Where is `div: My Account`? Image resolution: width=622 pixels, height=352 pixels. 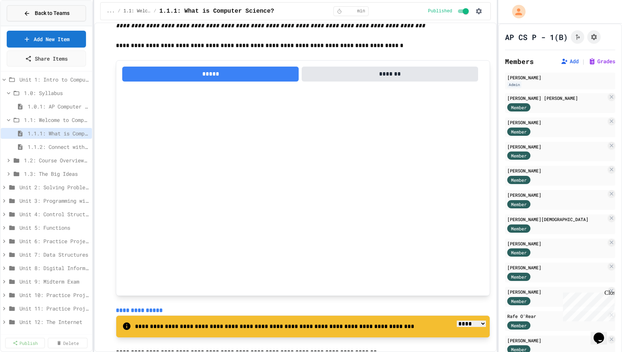
div: My Account is located at coordinates (516, 12).